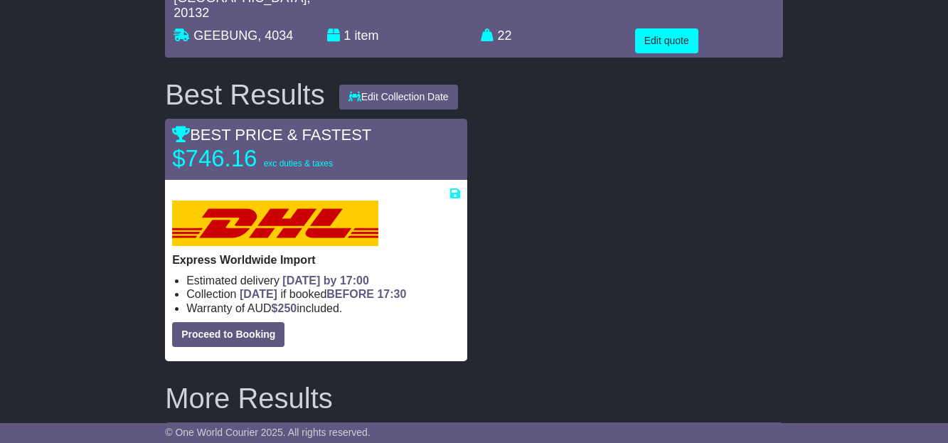 The image size is (948, 443). Describe the element at coordinates (474, 398) in the screenshot. I see `h2: More Results` at that location.